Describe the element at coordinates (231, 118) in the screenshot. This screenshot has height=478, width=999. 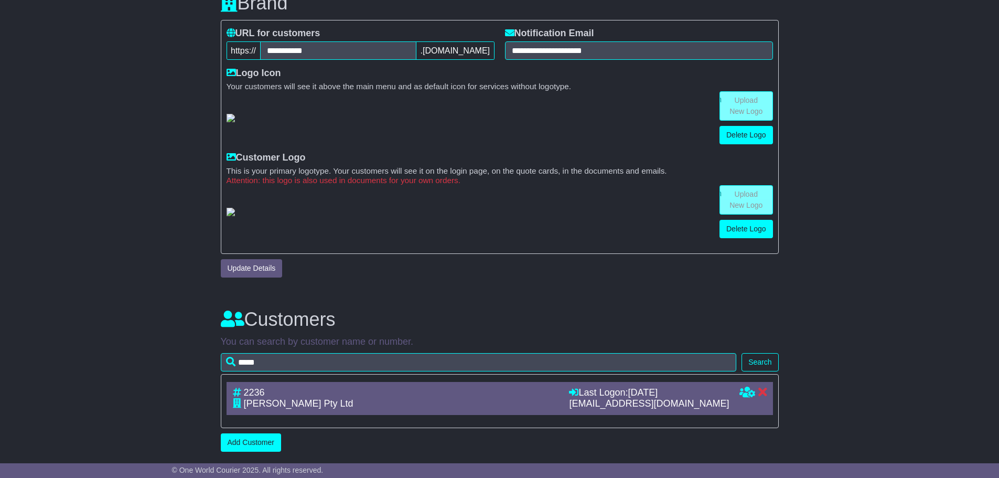
I see `img: GetResellerIconLogo` at that location.